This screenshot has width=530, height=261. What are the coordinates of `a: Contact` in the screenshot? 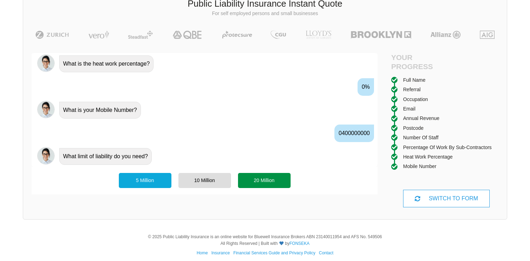 It's located at (326, 253).